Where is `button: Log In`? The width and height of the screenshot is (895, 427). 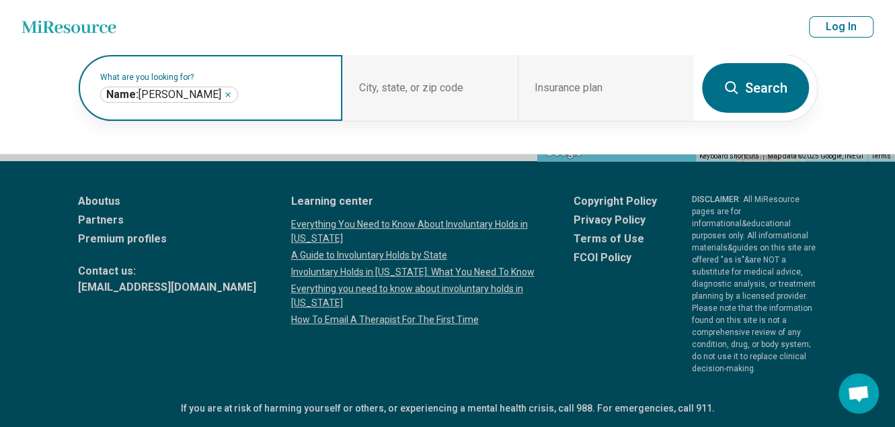 button: Log In is located at coordinates (841, 27).